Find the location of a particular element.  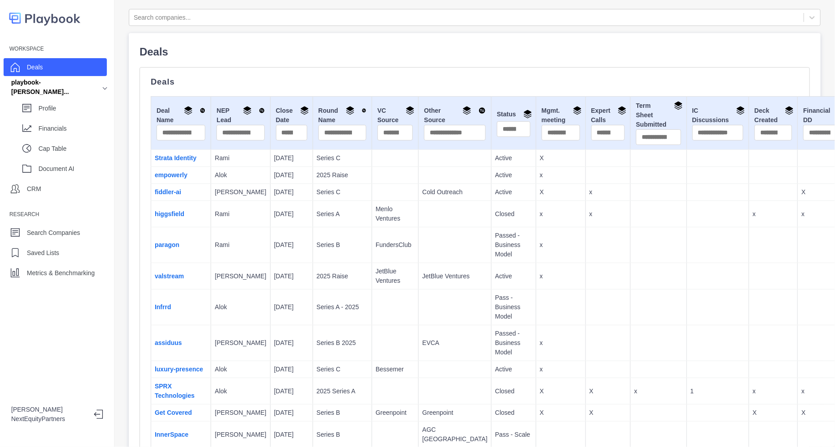

p: Metrics & Benchmarking is located at coordinates (61, 273).